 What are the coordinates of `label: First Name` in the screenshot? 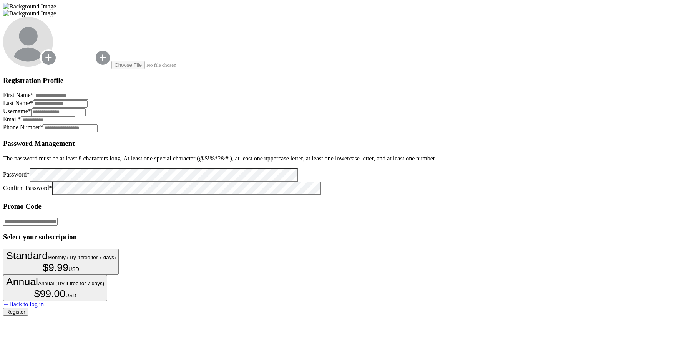 It's located at (18, 95).